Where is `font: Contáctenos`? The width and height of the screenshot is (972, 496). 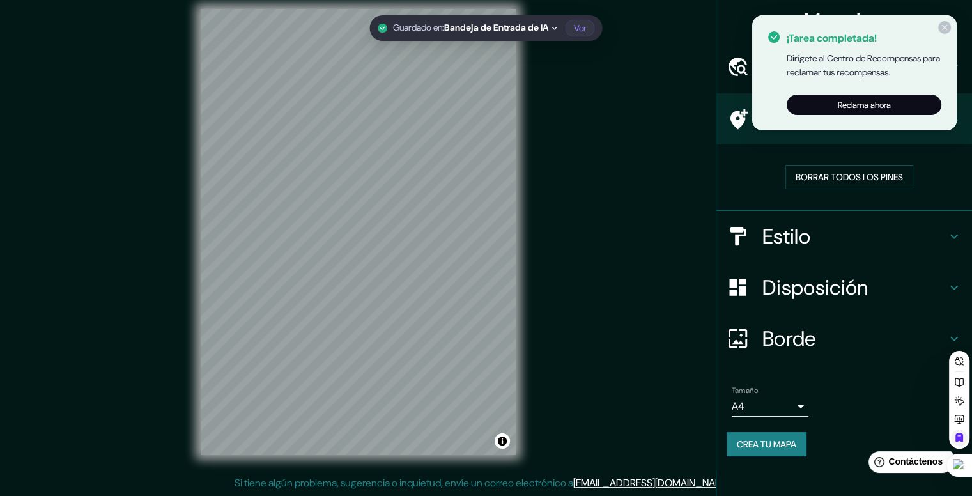
font: Contáctenos is located at coordinates (57, 15).